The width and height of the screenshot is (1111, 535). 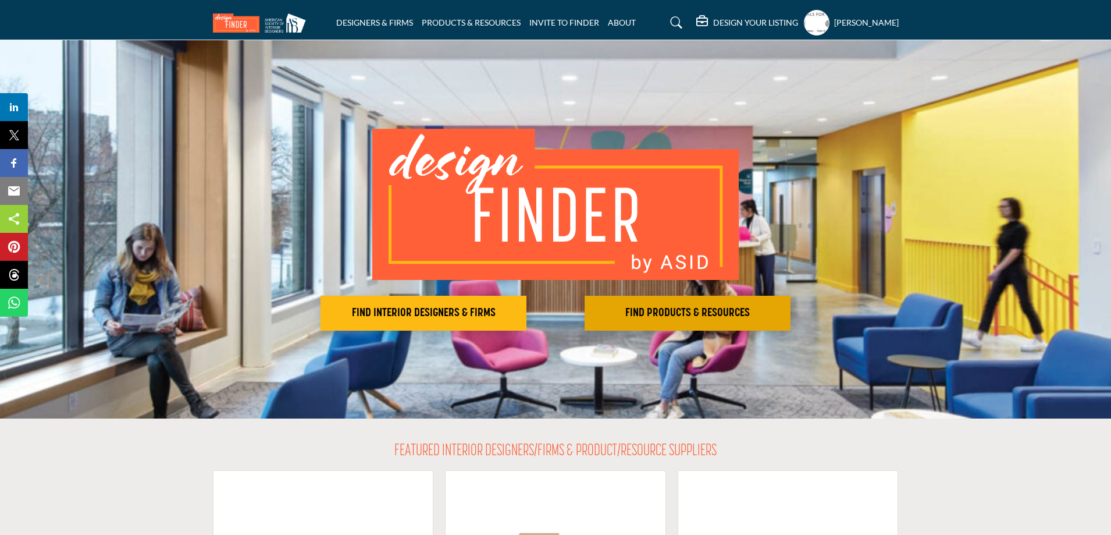 I want to click on h2: FIND PRODUCTS & RESOURCES, so click(x=688, y=313).